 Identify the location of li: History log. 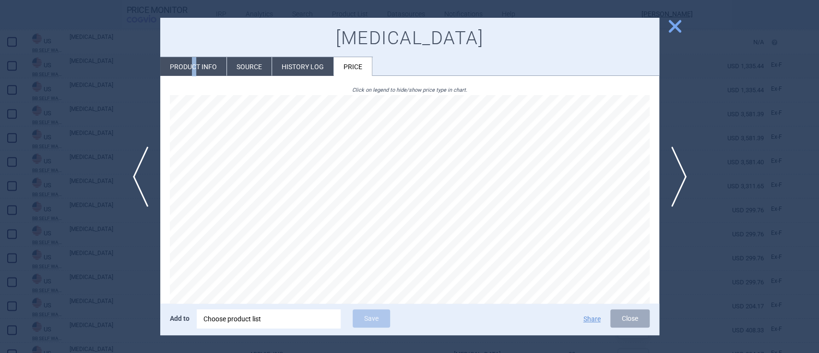
(303, 66).